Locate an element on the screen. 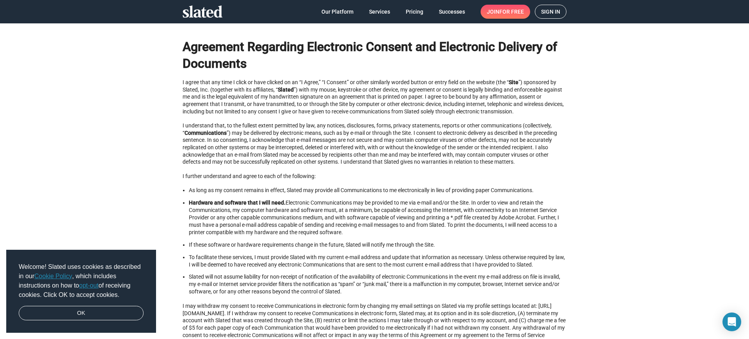 This screenshot has height=339, width=749. a: opt-out is located at coordinates (89, 285).